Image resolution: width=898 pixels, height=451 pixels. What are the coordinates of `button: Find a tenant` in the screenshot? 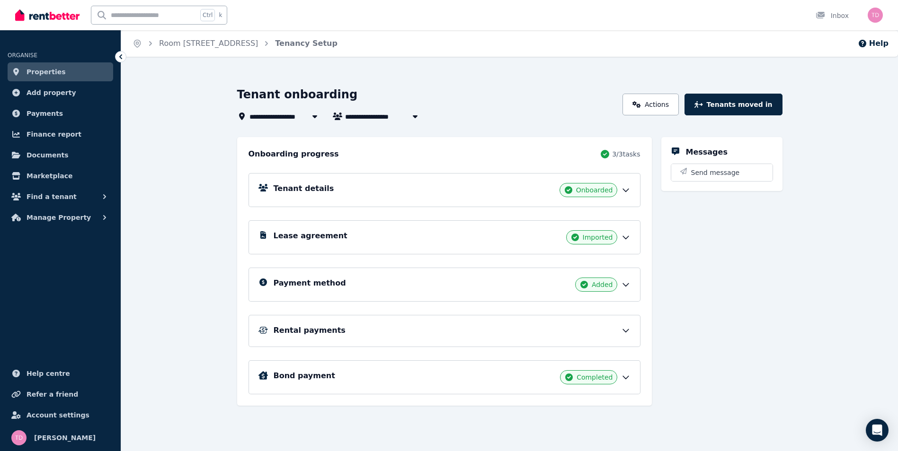 It's located at (60, 197).